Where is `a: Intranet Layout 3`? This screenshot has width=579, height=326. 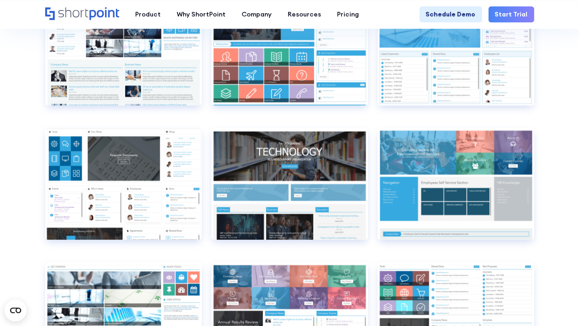
a: Intranet Layout 3 is located at coordinates (456, 190).